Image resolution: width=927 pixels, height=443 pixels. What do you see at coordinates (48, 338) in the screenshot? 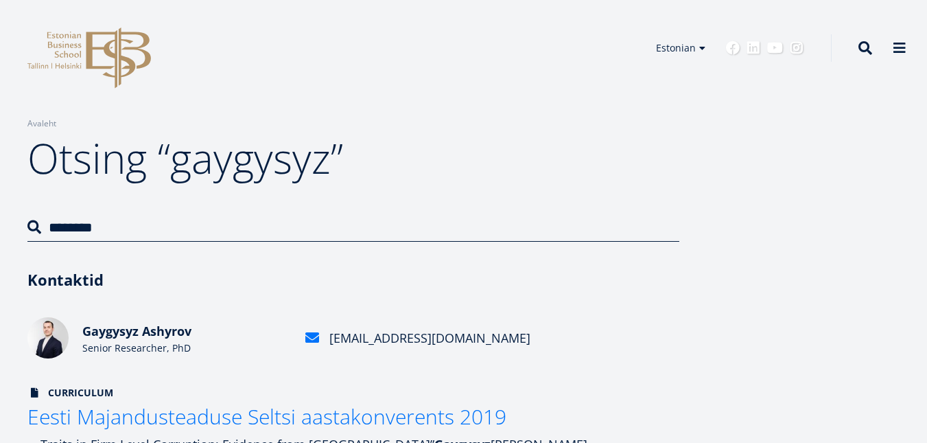
I see `img: Gaygysyz Ashyrov` at bounding box center [48, 338].